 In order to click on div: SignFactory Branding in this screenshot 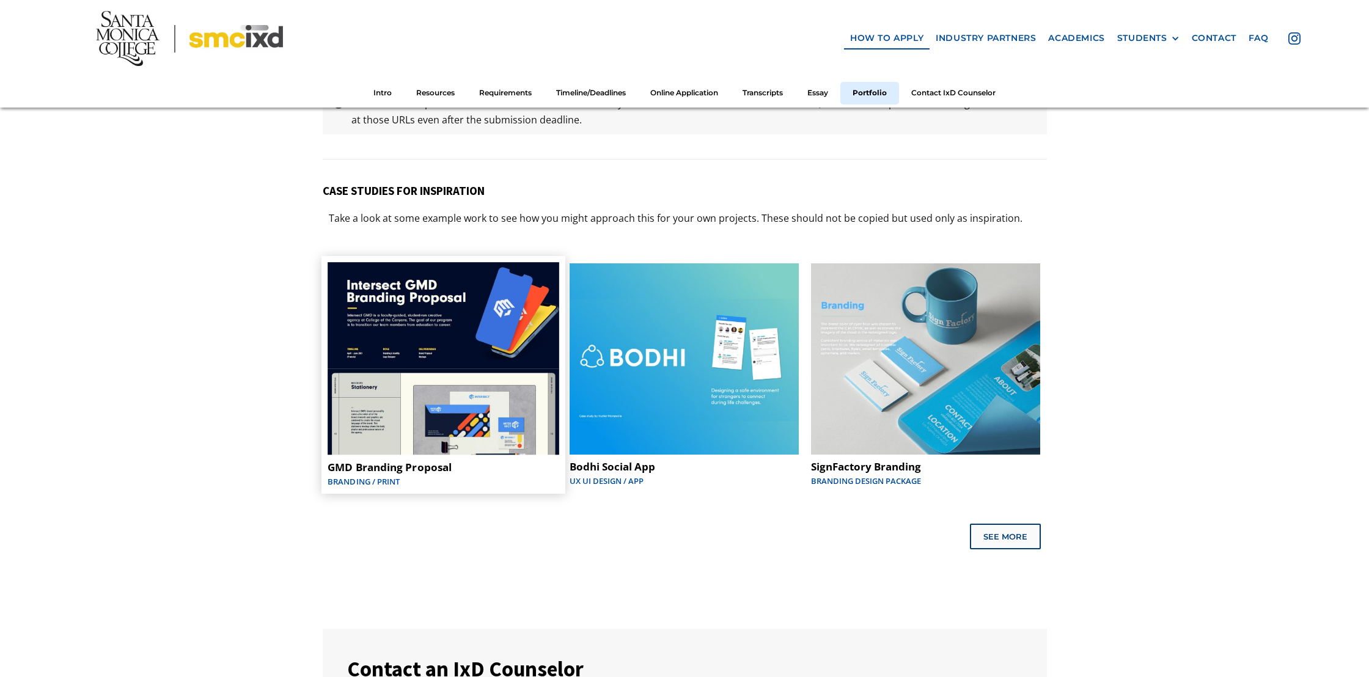, I will do `click(925, 467)`.